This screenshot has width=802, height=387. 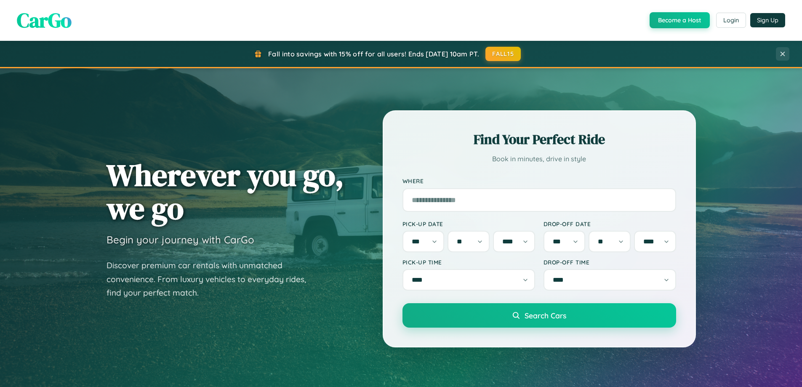 What do you see at coordinates (539, 315) in the screenshot?
I see `button: Search Cars` at bounding box center [539, 315].